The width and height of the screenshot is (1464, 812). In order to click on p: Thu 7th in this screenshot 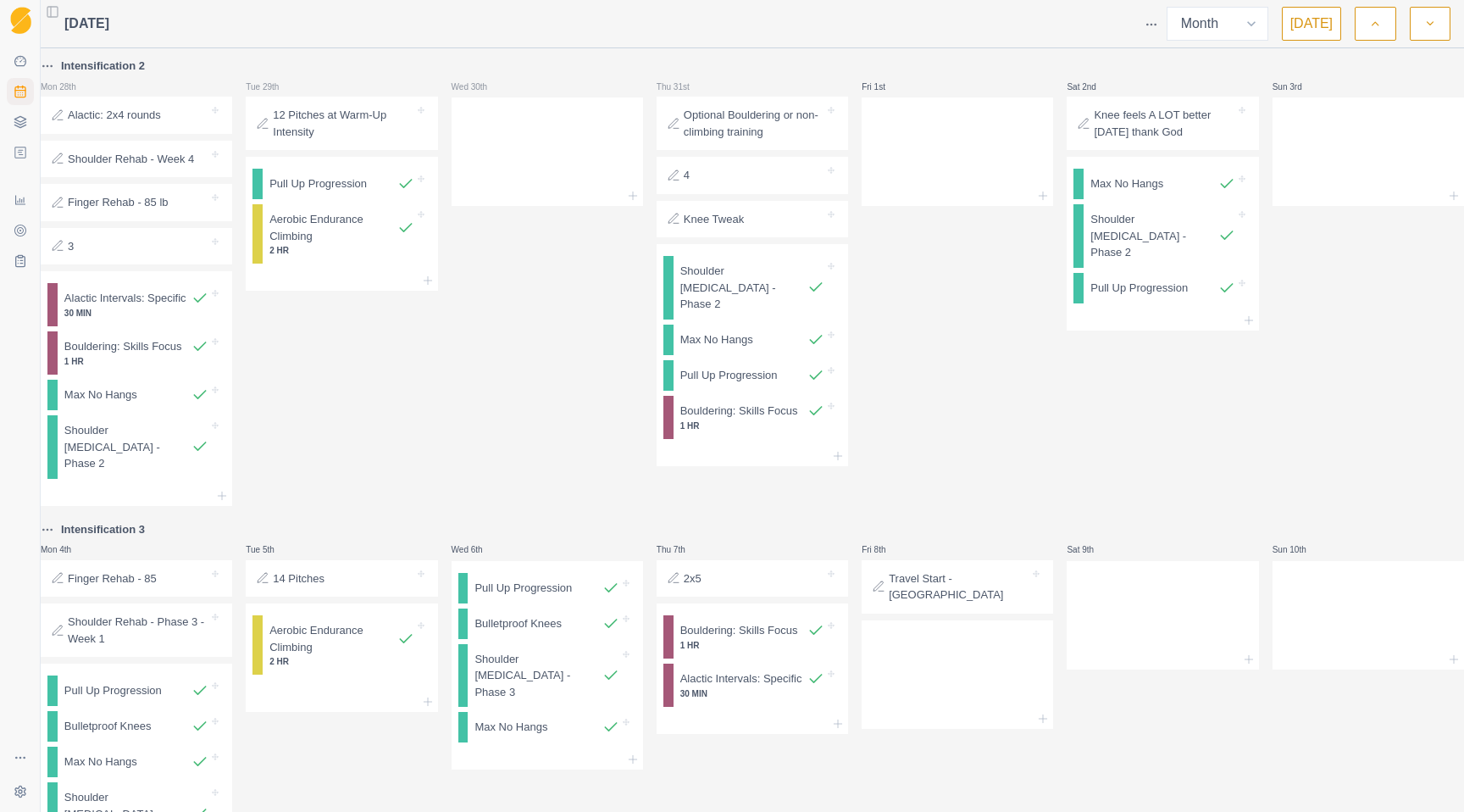, I will do `click(682, 549)`.